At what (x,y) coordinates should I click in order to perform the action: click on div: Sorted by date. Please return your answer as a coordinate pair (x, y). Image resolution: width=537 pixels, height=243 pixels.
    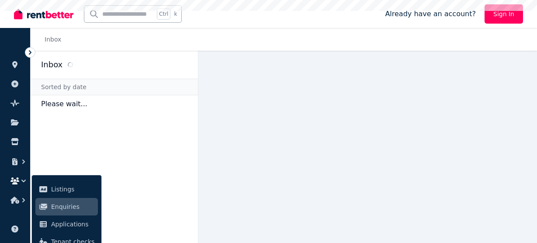
    Looking at the image, I should click on (114, 87).